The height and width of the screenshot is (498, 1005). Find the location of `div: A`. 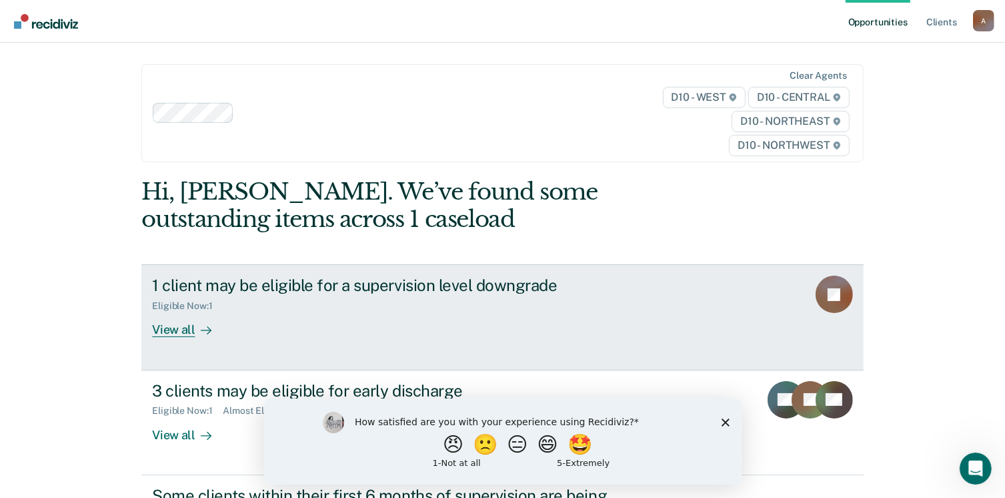

div: A is located at coordinates (984, 21).